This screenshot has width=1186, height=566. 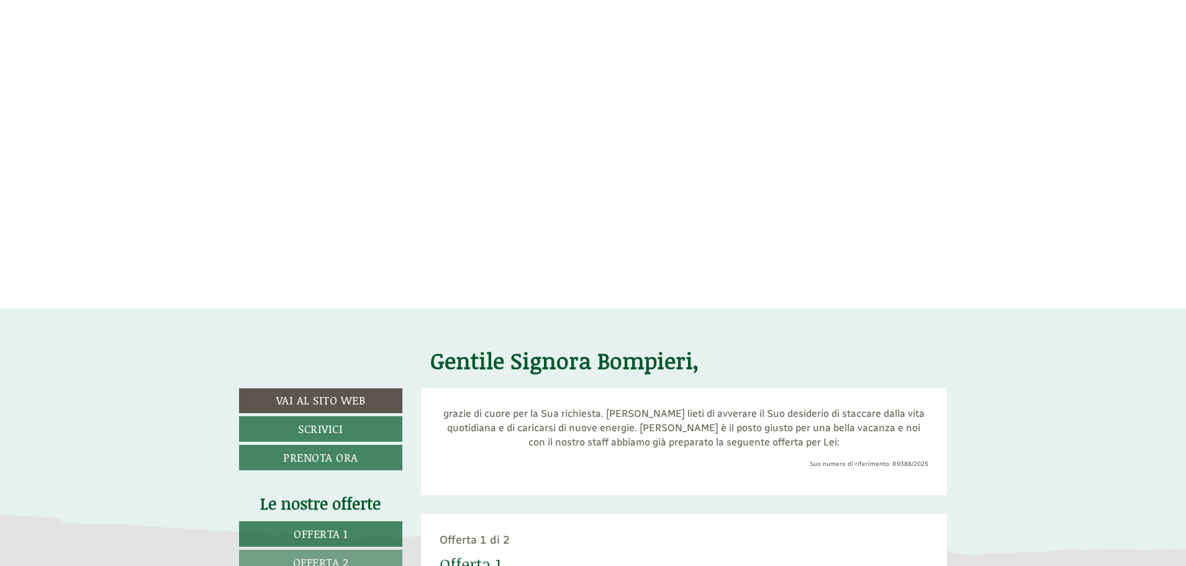 I want to click on a: Vai al sito web, so click(x=320, y=401).